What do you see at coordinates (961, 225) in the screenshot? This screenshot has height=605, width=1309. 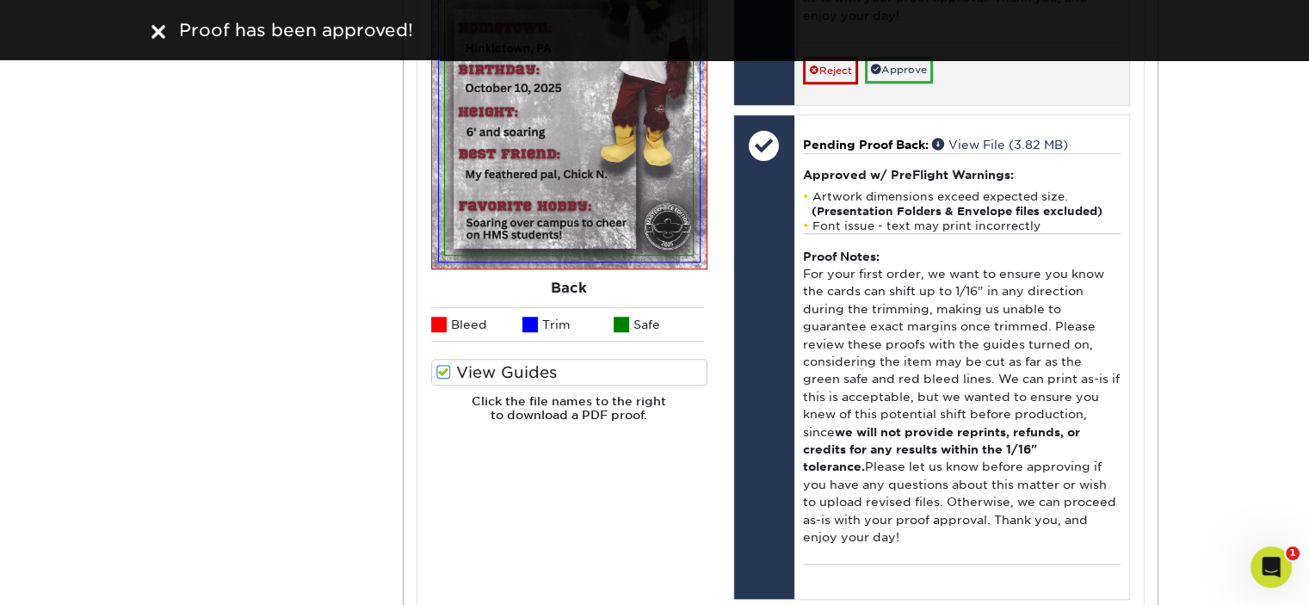 I see `li: Font issue - text may print incorrectly` at bounding box center [961, 225].